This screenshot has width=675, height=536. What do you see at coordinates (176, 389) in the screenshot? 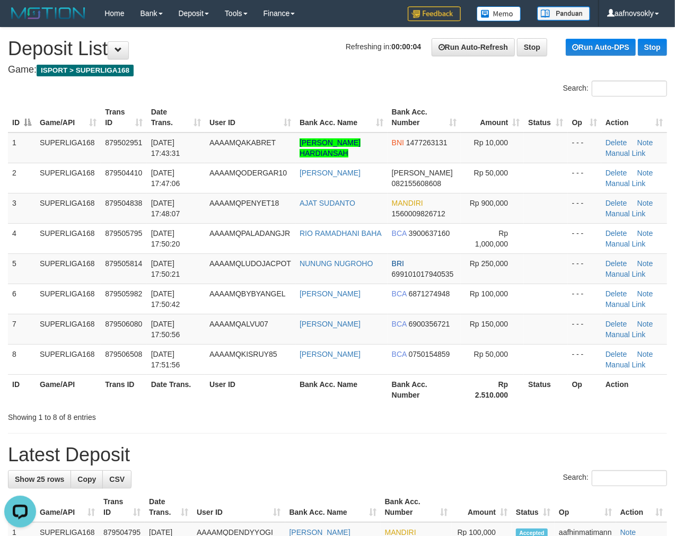
I see `th: Date Trans.` at bounding box center [176, 389].